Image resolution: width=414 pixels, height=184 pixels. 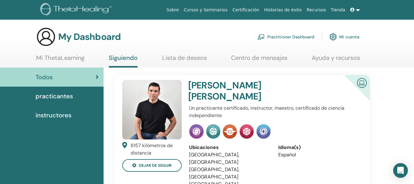 I want to click on span: practicantes, so click(x=54, y=96).